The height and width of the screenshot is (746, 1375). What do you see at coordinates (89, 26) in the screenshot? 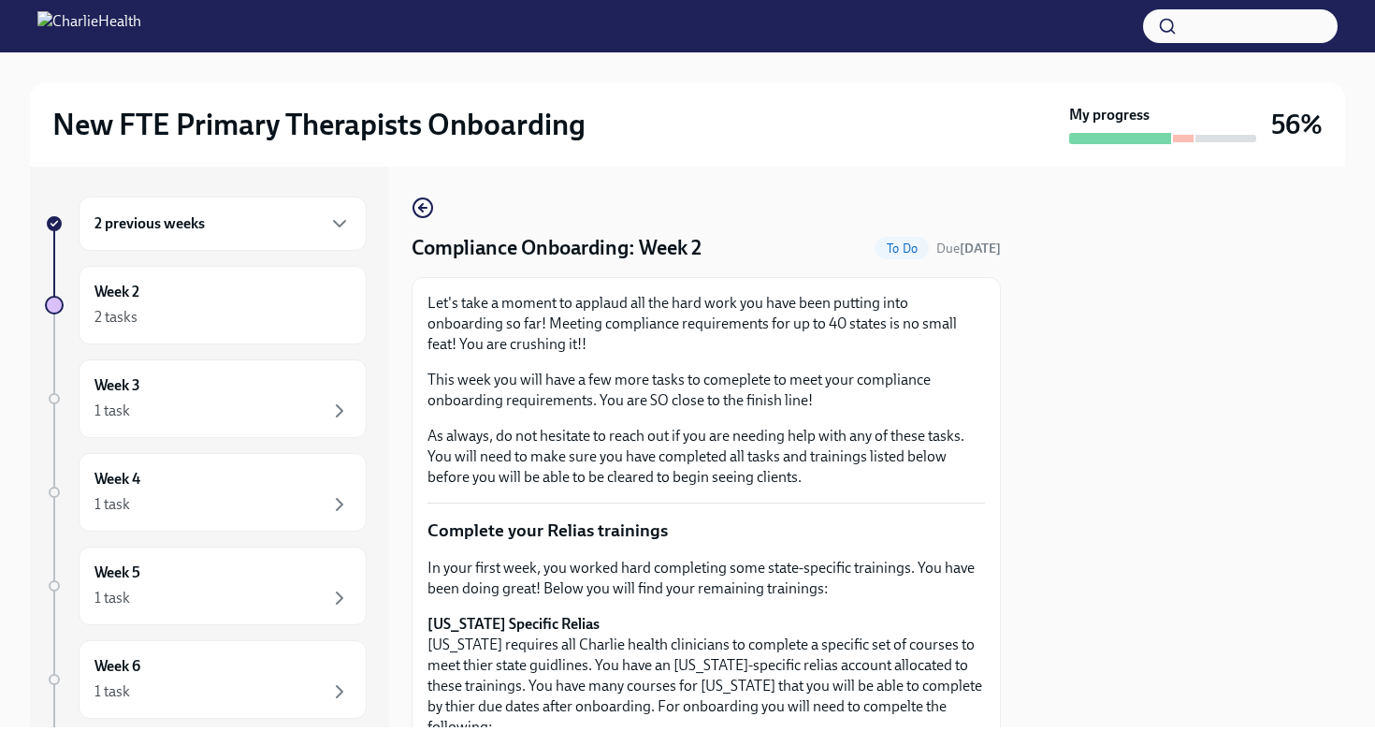
I see `img: CharlieHealth` at bounding box center [89, 26].